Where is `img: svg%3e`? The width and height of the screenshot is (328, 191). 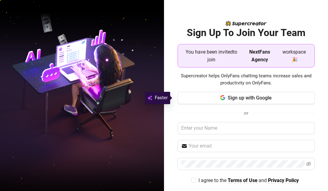 img: svg%3e is located at coordinates (150, 98).